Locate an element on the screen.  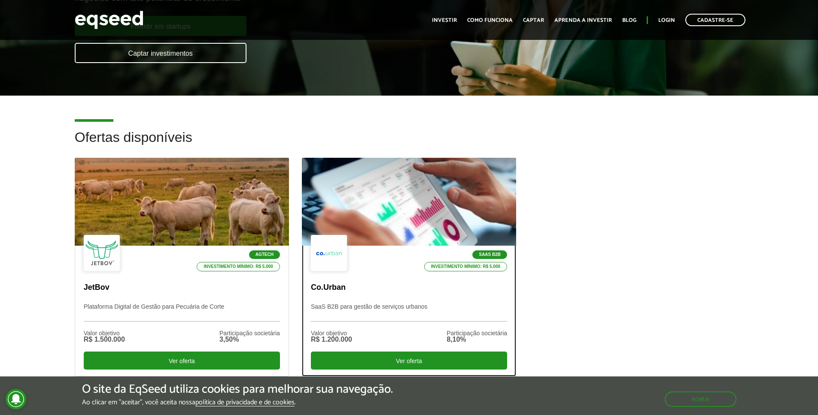
div: 3,50% is located at coordinates (249, 340).